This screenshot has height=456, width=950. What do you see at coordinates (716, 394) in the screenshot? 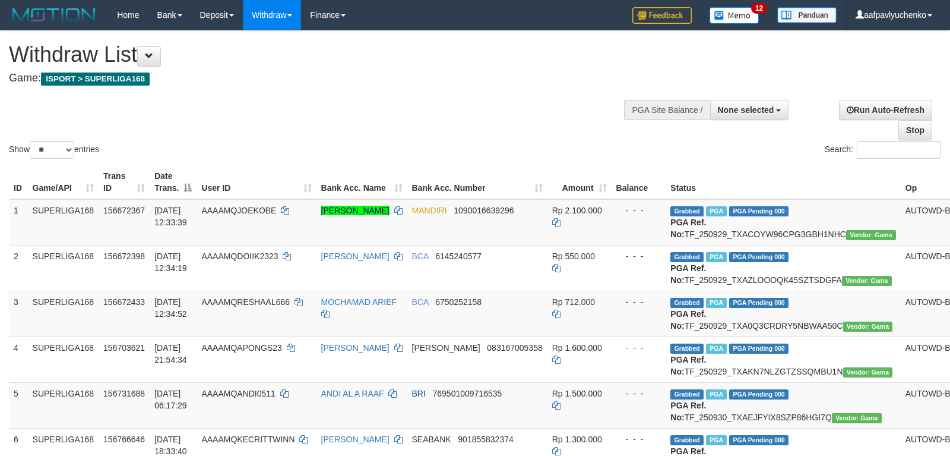
I see `span: Marked by aafromsomean` at bounding box center [716, 394].